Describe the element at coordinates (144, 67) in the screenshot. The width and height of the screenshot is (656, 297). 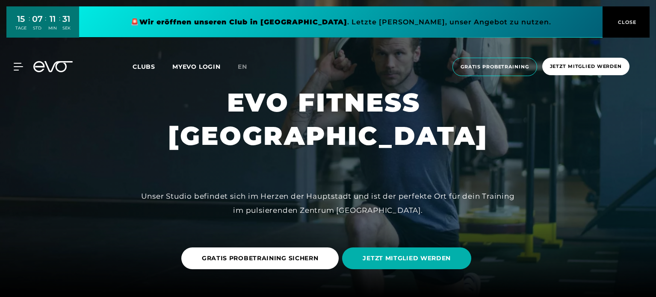
I see `span: Clubs` at that location.